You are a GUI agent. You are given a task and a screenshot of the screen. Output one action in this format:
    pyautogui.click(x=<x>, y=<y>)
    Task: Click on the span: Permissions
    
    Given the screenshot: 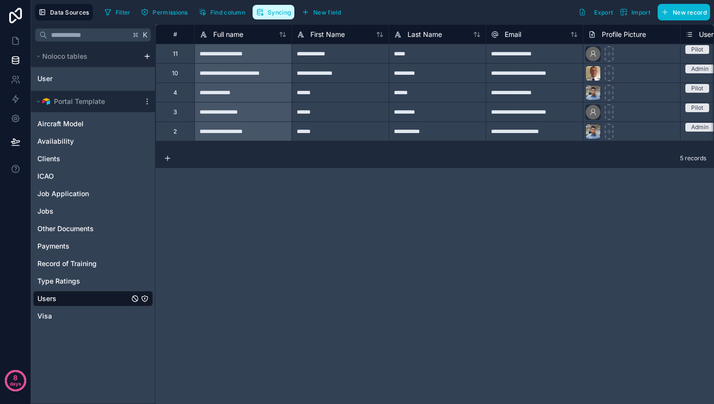 What is the action you would take?
    pyautogui.click(x=170, y=12)
    